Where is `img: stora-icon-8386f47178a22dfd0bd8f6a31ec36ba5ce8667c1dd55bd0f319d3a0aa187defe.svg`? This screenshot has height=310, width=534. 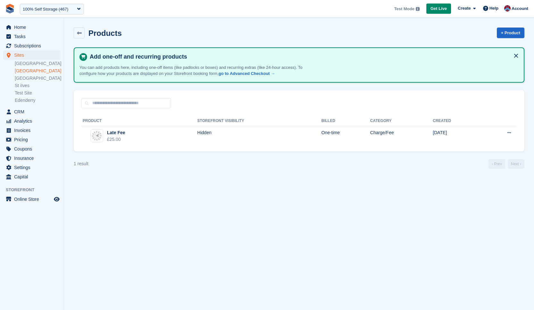
img: stora-icon-8386f47178a22dfd0bd8f6a31ec36ba5ce8667c1dd55bd0f319d3a0aa187defe.svg is located at coordinates (10, 9).